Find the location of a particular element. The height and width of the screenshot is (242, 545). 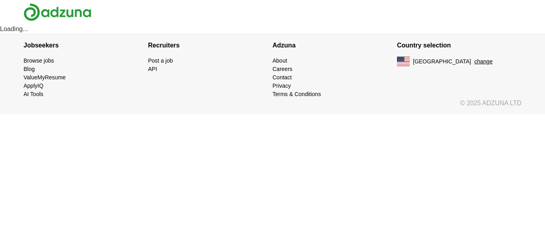

a: About is located at coordinates (280, 61).